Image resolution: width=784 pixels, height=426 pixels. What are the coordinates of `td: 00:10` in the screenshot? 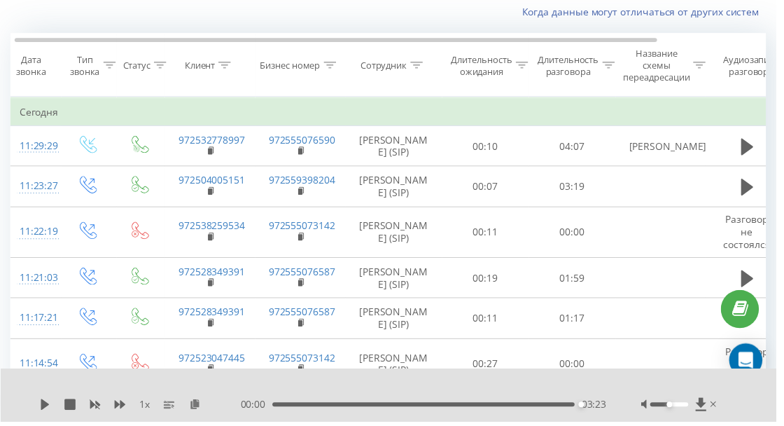 It's located at (490, 148).